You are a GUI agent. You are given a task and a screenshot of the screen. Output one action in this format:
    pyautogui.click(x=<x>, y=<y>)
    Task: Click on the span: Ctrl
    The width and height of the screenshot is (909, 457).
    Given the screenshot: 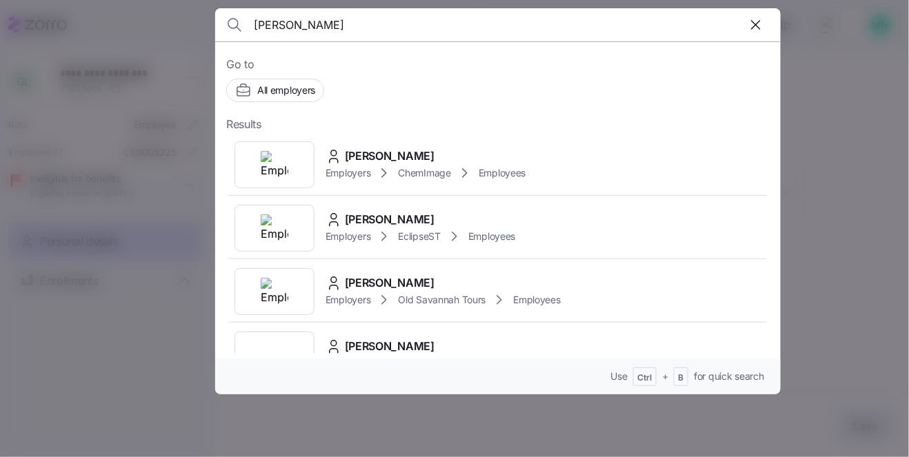 What is the action you would take?
    pyautogui.click(x=645, y=378)
    